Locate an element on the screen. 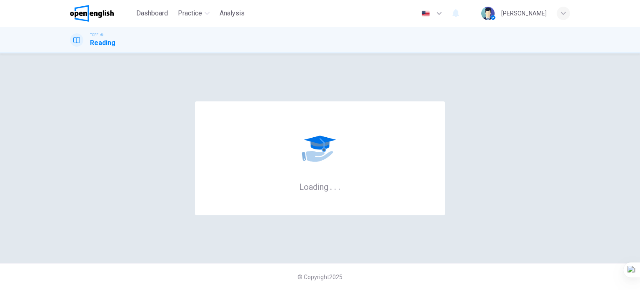 The width and height of the screenshot is (640, 290). a: Analysis is located at coordinates (232, 13).